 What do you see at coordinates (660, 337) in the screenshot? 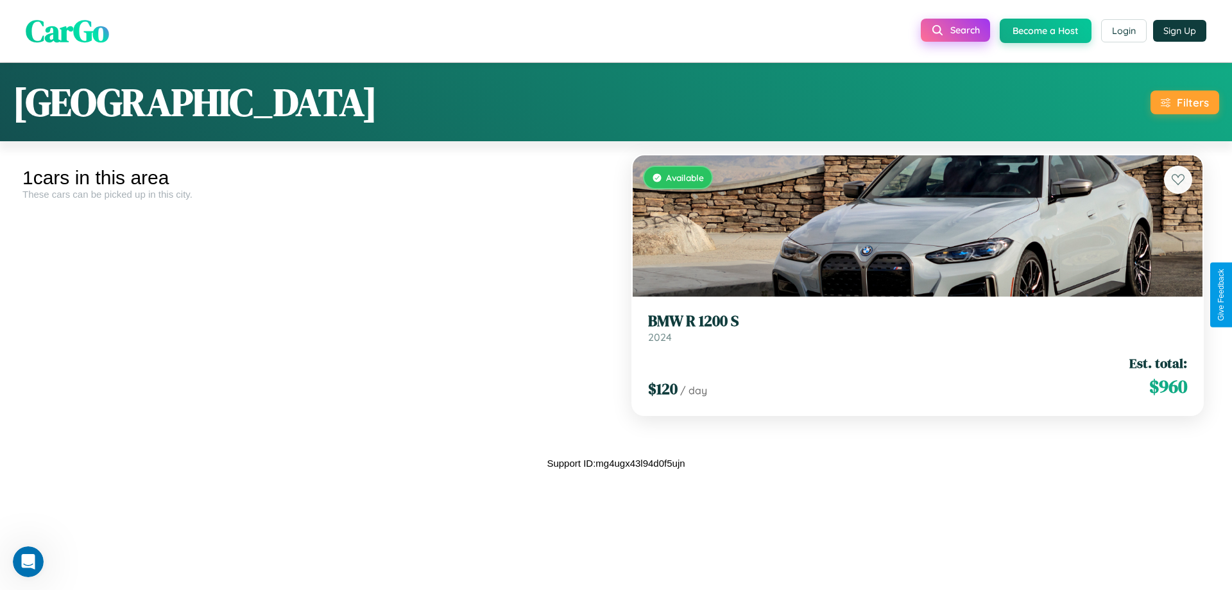
I see `span: 2024` at bounding box center [660, 337].